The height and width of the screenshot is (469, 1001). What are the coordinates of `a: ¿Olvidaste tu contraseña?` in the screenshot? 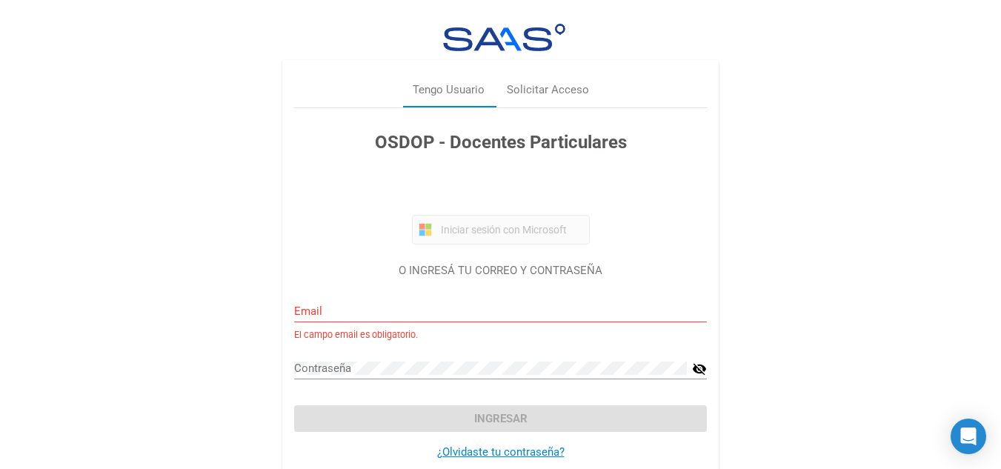 It's located at (501, 452).